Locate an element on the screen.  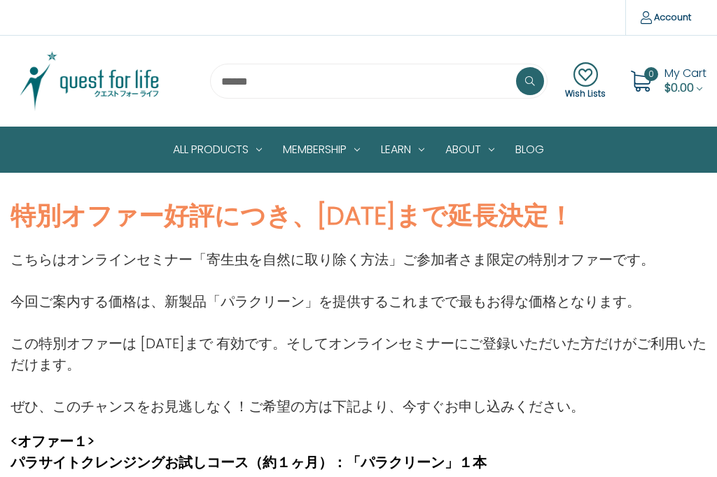
p: こちらはオンラインセミナー「寄生虫を自然に取り除く方法」ご参加者さま限定の特別オファーです。 is located at coordinates (358, 260).